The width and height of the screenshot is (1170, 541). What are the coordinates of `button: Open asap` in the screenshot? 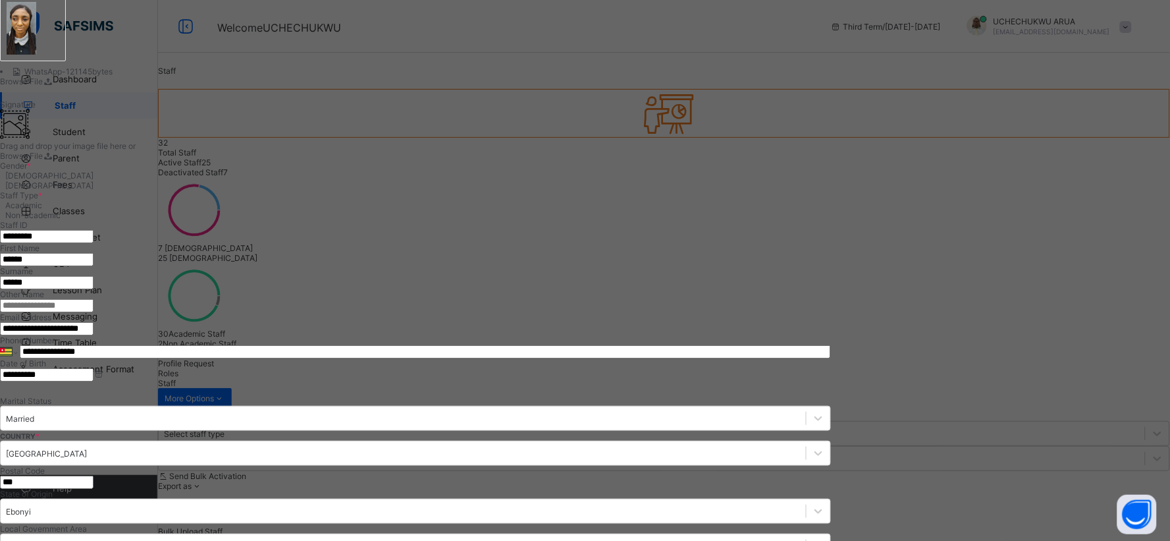 It's located at (1137, 514).